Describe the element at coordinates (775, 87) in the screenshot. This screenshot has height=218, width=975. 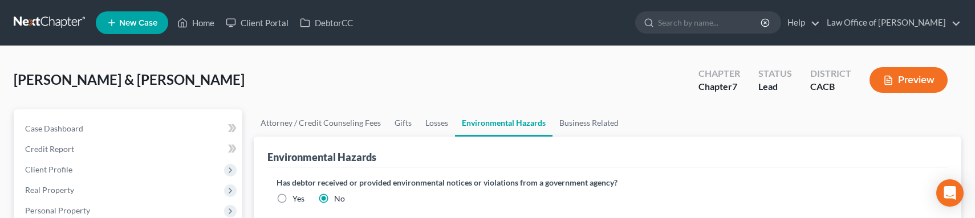
I see `div: Lead` at that location.